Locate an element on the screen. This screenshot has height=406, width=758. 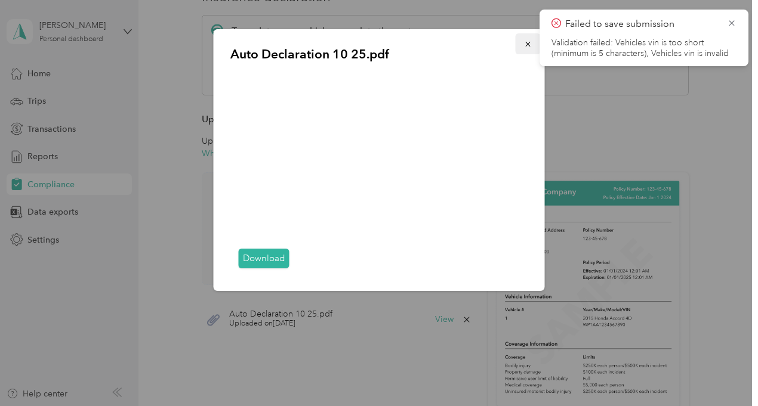
a: Download is located at coordinates (264, 258).